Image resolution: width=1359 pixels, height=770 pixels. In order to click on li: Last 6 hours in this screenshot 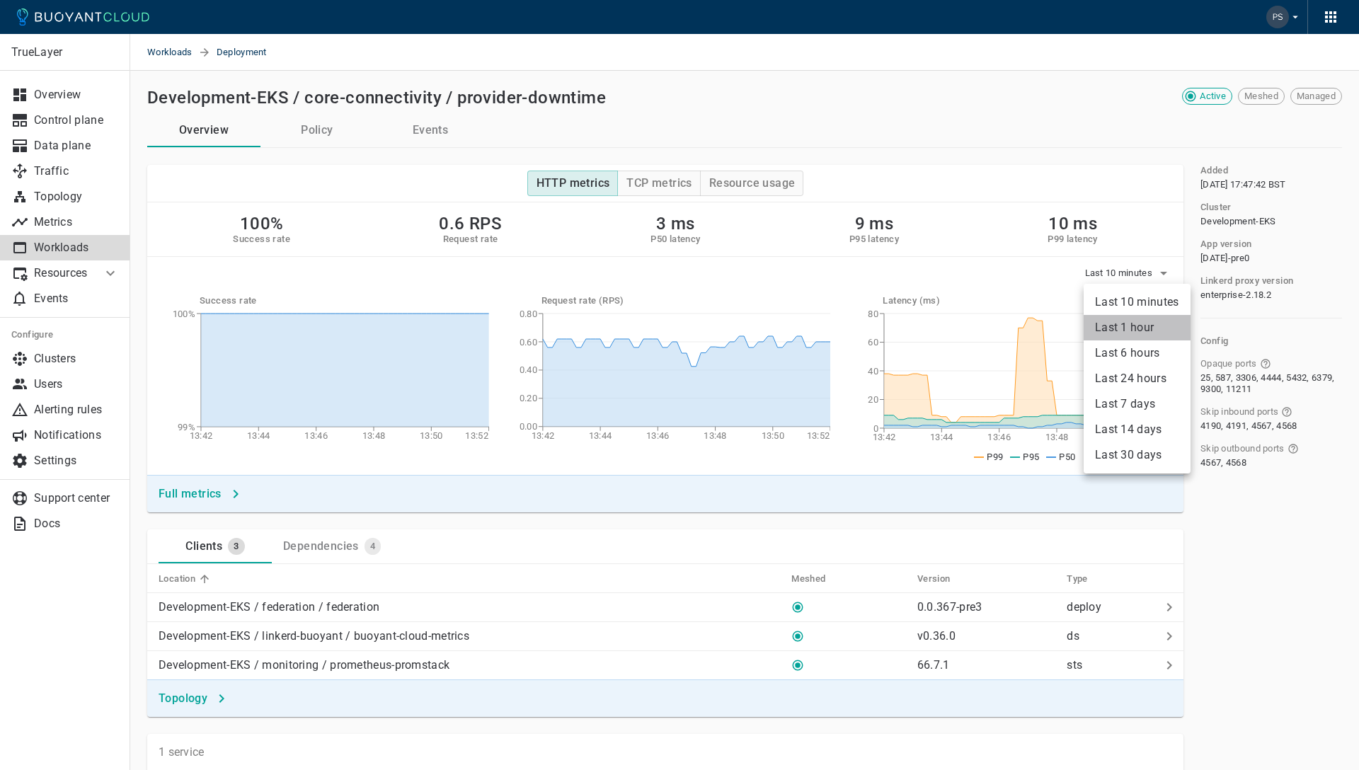, I will do `click(1137, 353)`.